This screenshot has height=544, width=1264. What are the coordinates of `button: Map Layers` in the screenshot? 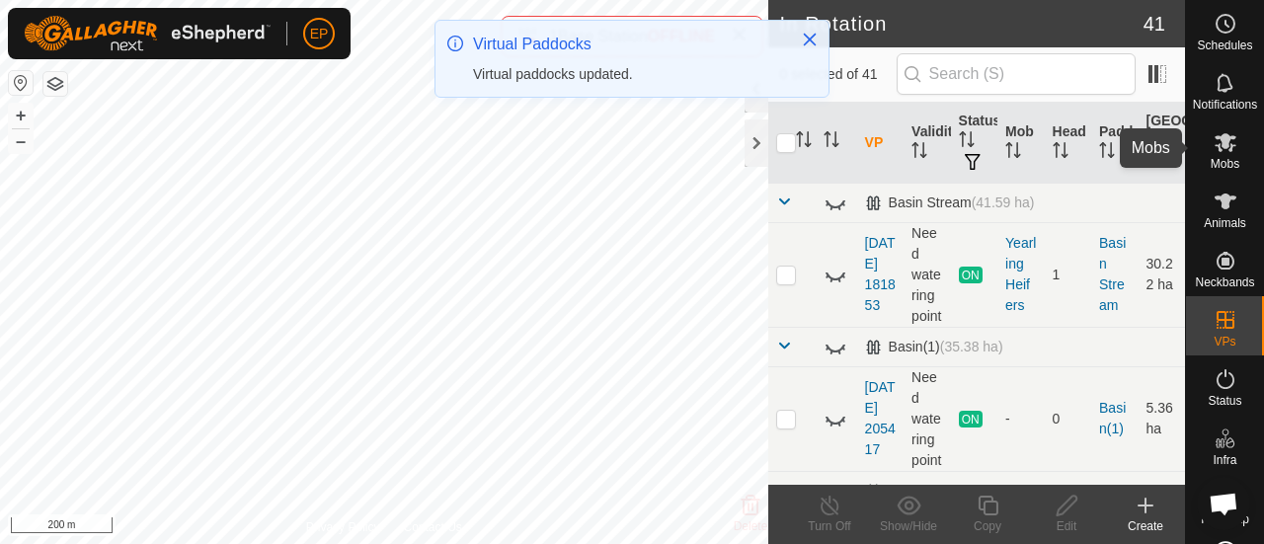 It's located at (55, 84).